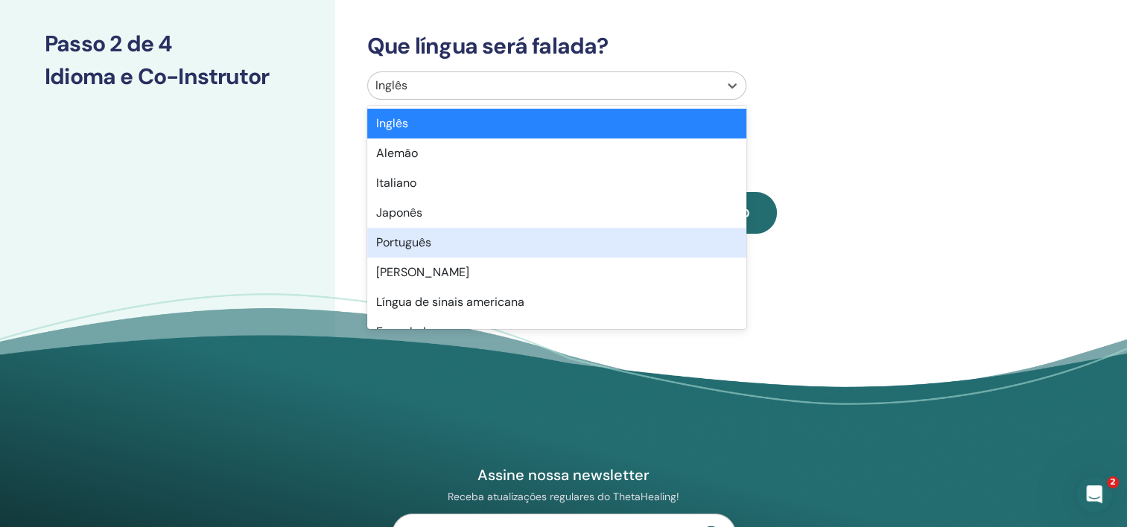 The width and height of the screenshot is (1127, 527). What do you see at coordinates (556, 124) in the screenshot?
I see `div: Inglês` at bounding box center [556, 124].